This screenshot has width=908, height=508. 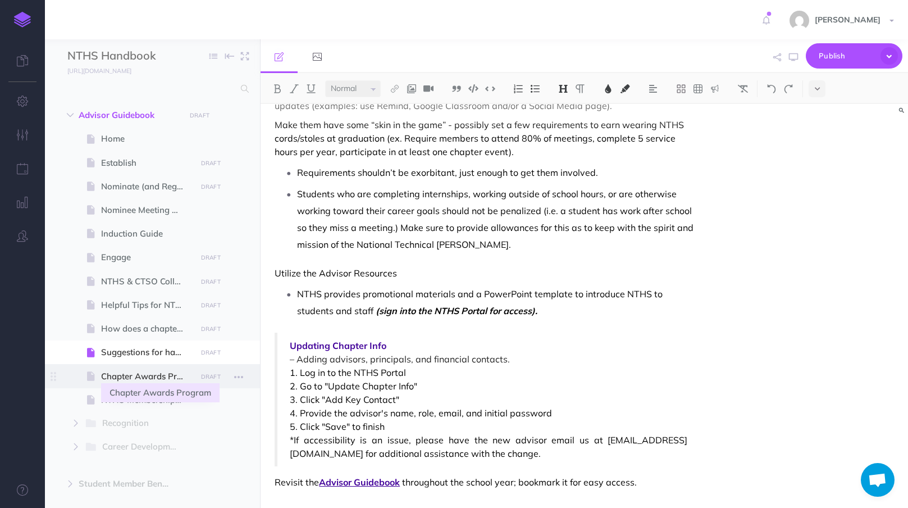 I want to click on span: Student Member Benefits Guide, so click(x=129, y=483).